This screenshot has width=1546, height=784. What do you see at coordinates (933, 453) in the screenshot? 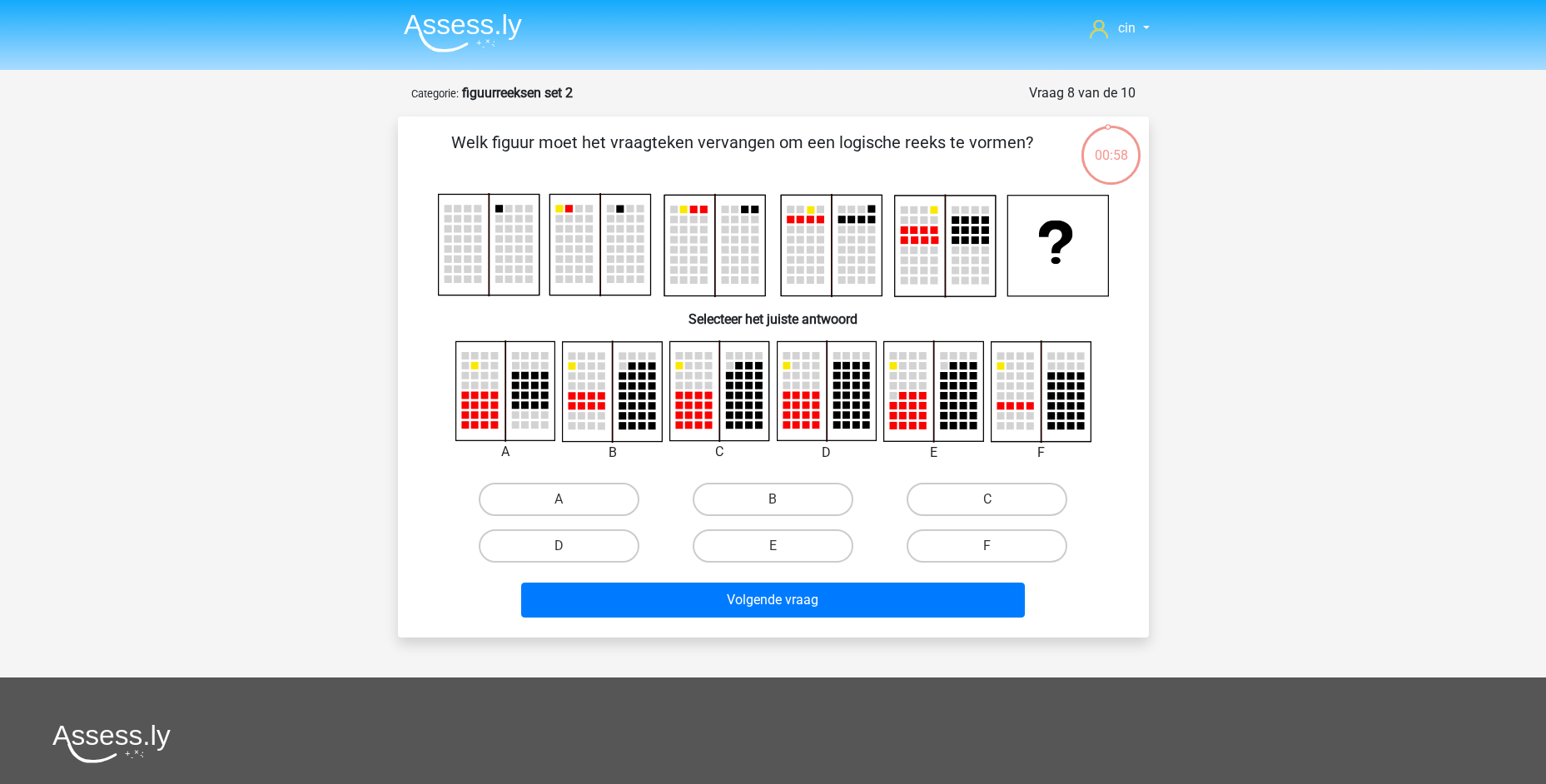
I see `div: E` at bounding box center [933, 453].